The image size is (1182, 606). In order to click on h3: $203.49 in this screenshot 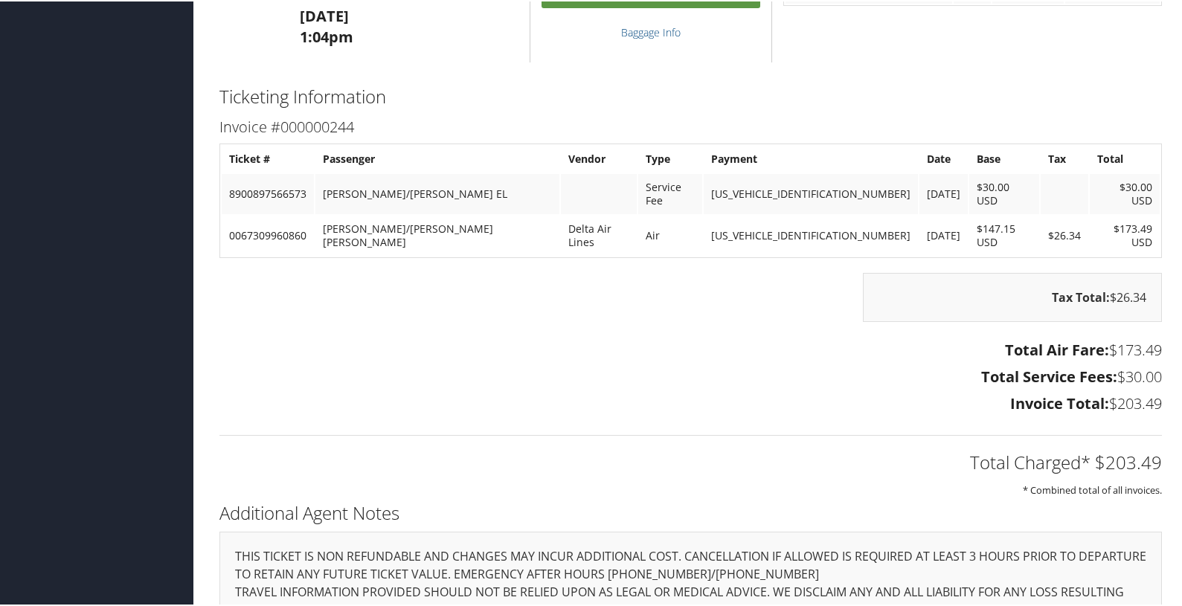, I will do `click(691, 403)`.